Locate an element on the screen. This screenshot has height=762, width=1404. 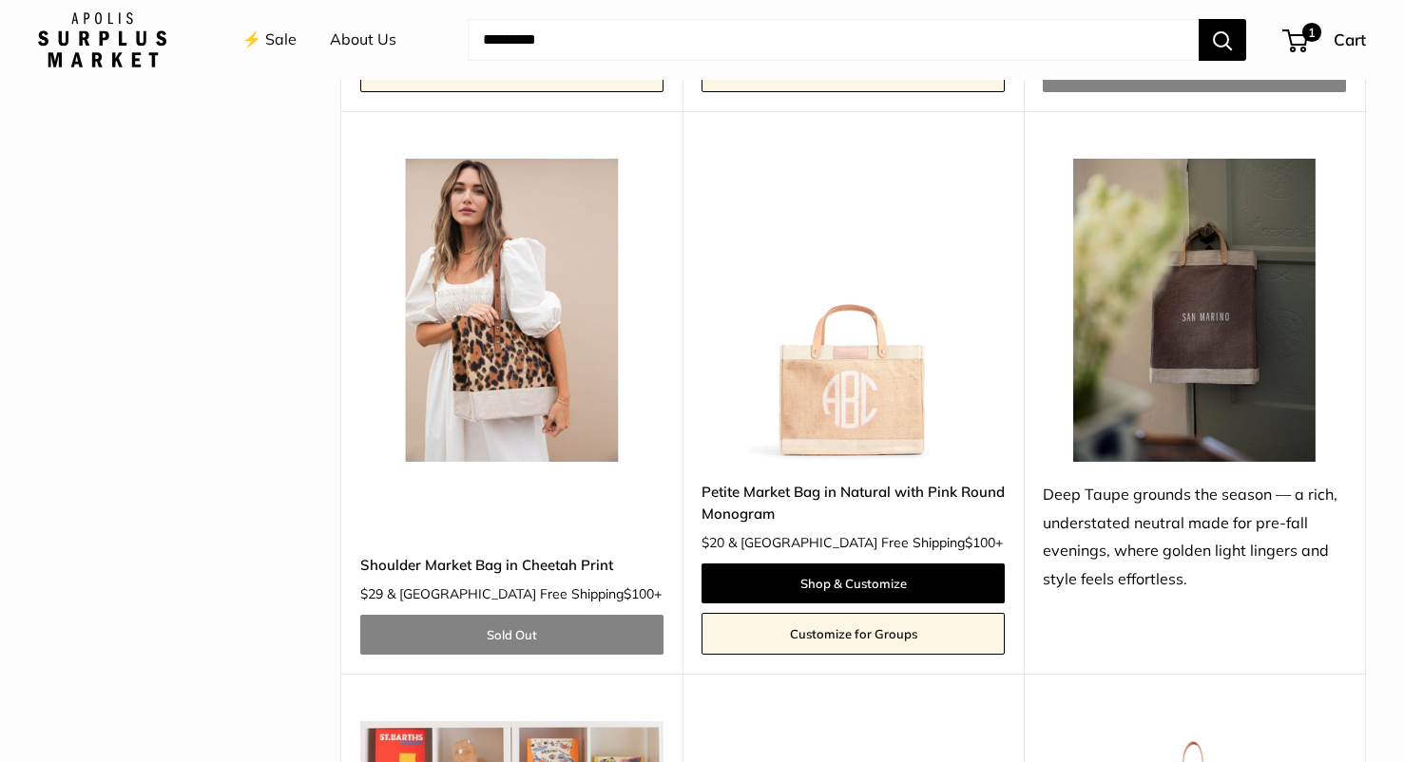
input: Search... is located at coordinates (833, 40).